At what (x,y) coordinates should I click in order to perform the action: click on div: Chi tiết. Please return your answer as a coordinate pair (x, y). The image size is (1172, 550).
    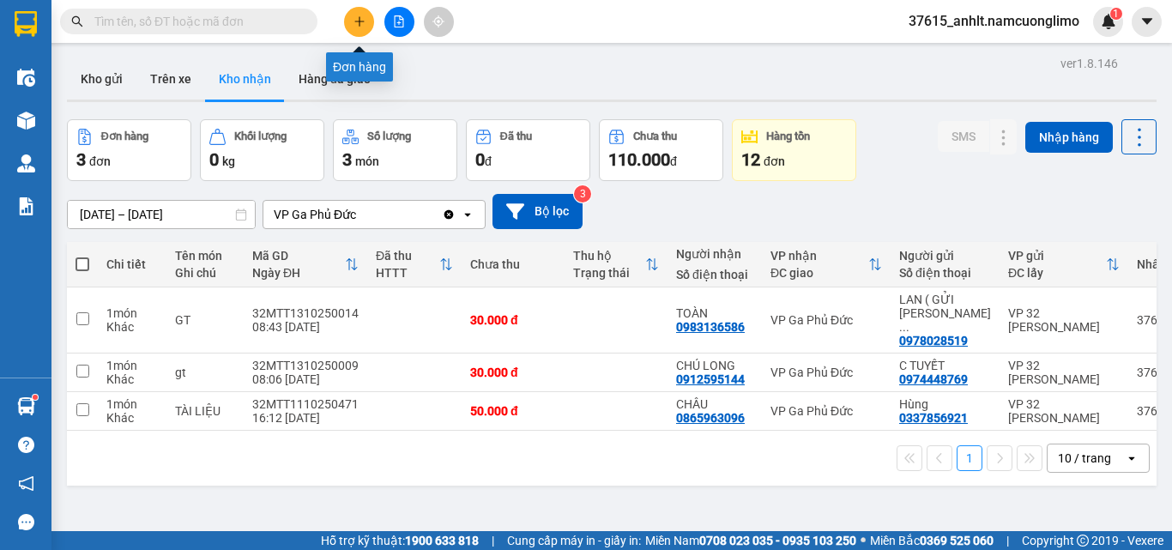
    Looking at the image, I should click on (132, 264).